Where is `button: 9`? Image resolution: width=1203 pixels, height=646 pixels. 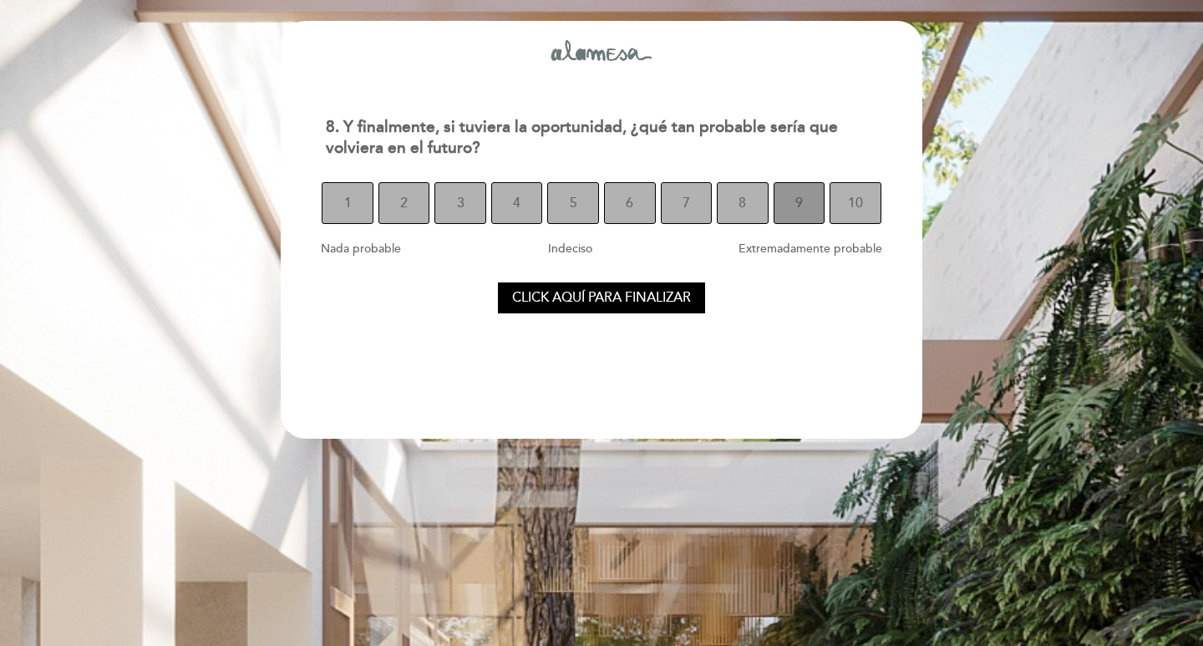 button: 9 is located at coordinates (799, 203).